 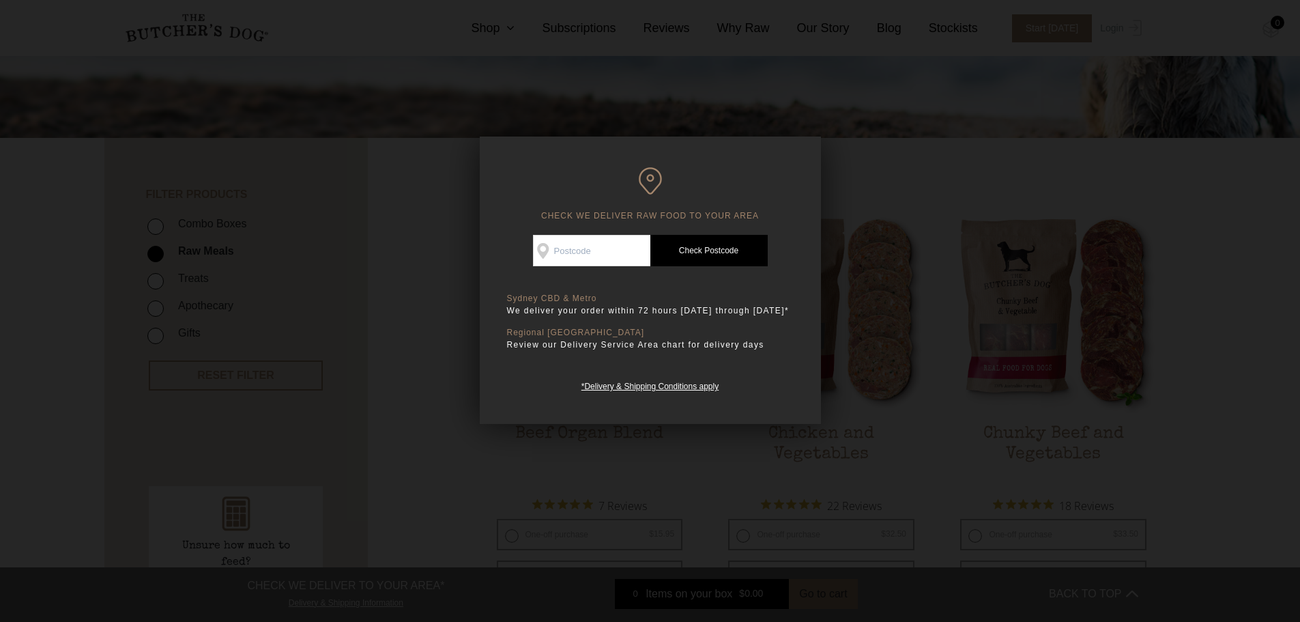 What do you see at coordinates (650, 298) in the screenshot?
I see `p: Sydney CBD & Metro` at bounding box center [650, 298].